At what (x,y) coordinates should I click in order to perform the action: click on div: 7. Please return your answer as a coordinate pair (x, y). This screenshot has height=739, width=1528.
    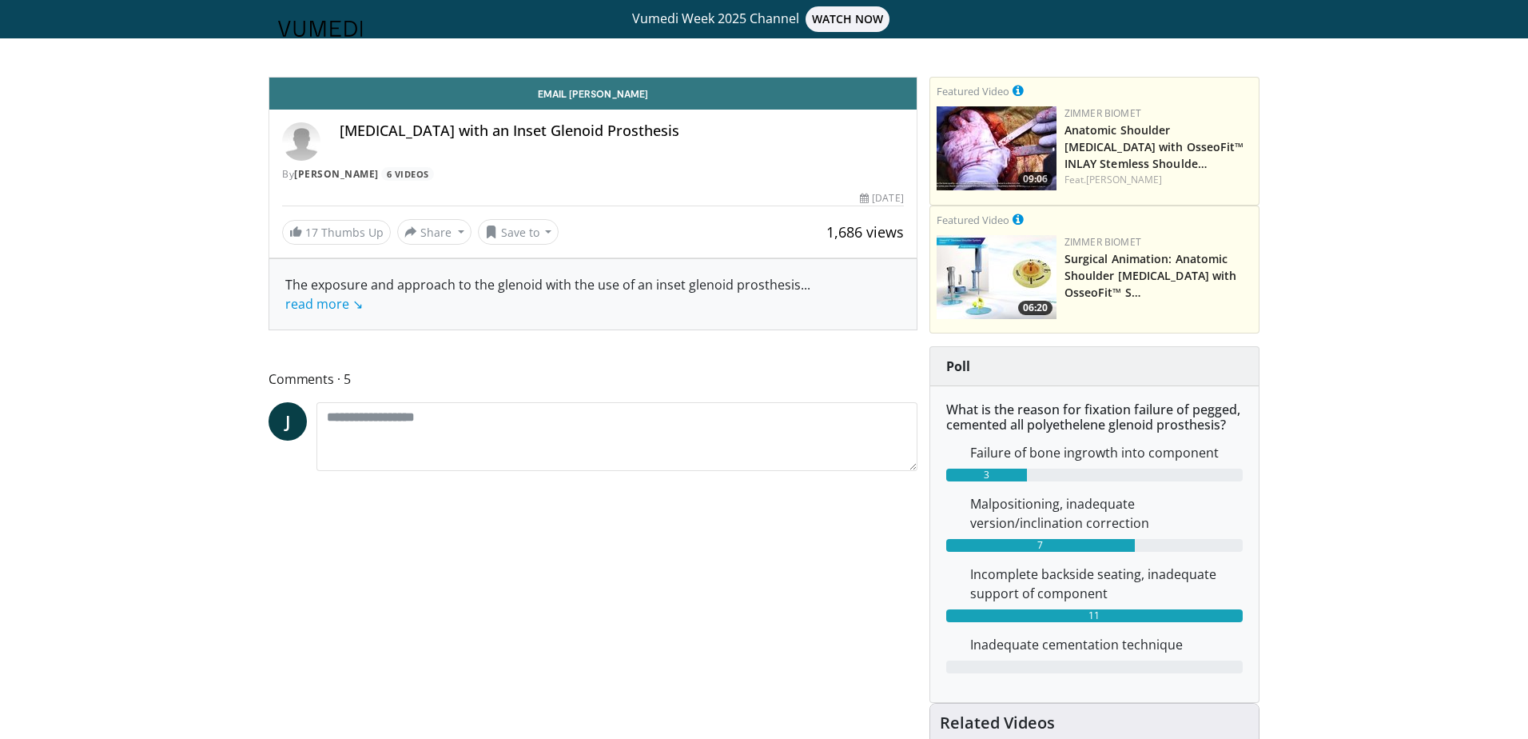
    Looking at the image, I should click on (1041, 545).